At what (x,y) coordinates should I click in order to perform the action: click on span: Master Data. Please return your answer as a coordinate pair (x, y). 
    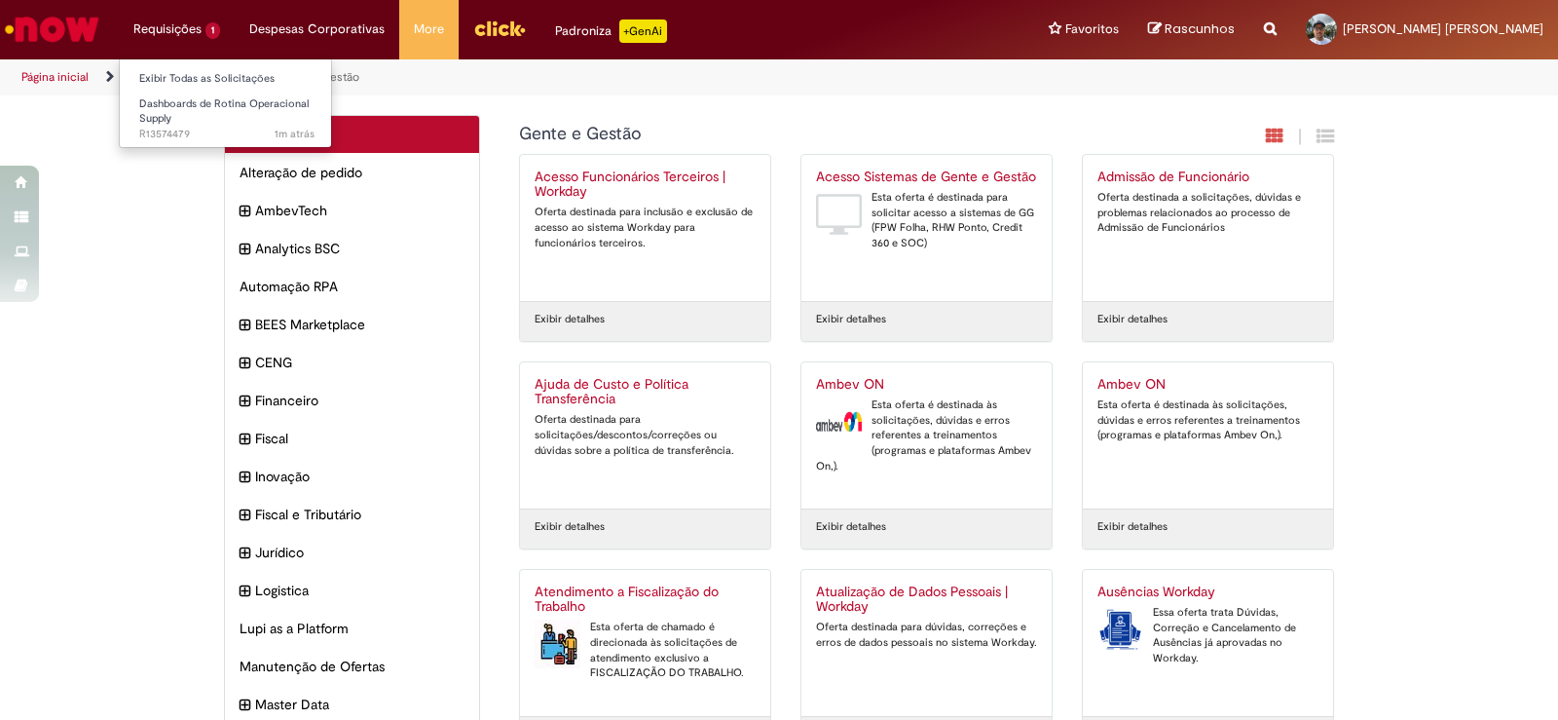
    Looking at the image, I should click on (359, 704).